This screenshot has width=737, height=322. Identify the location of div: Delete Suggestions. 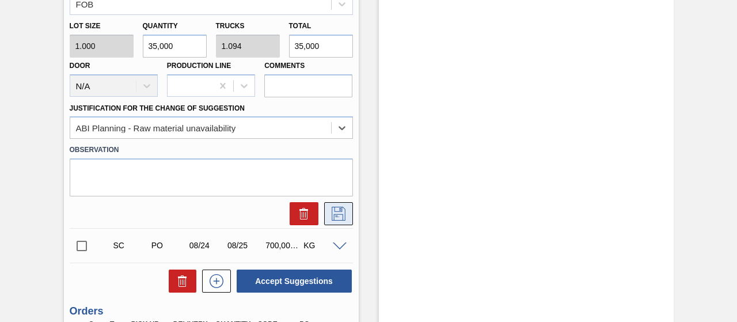
(180, 281).